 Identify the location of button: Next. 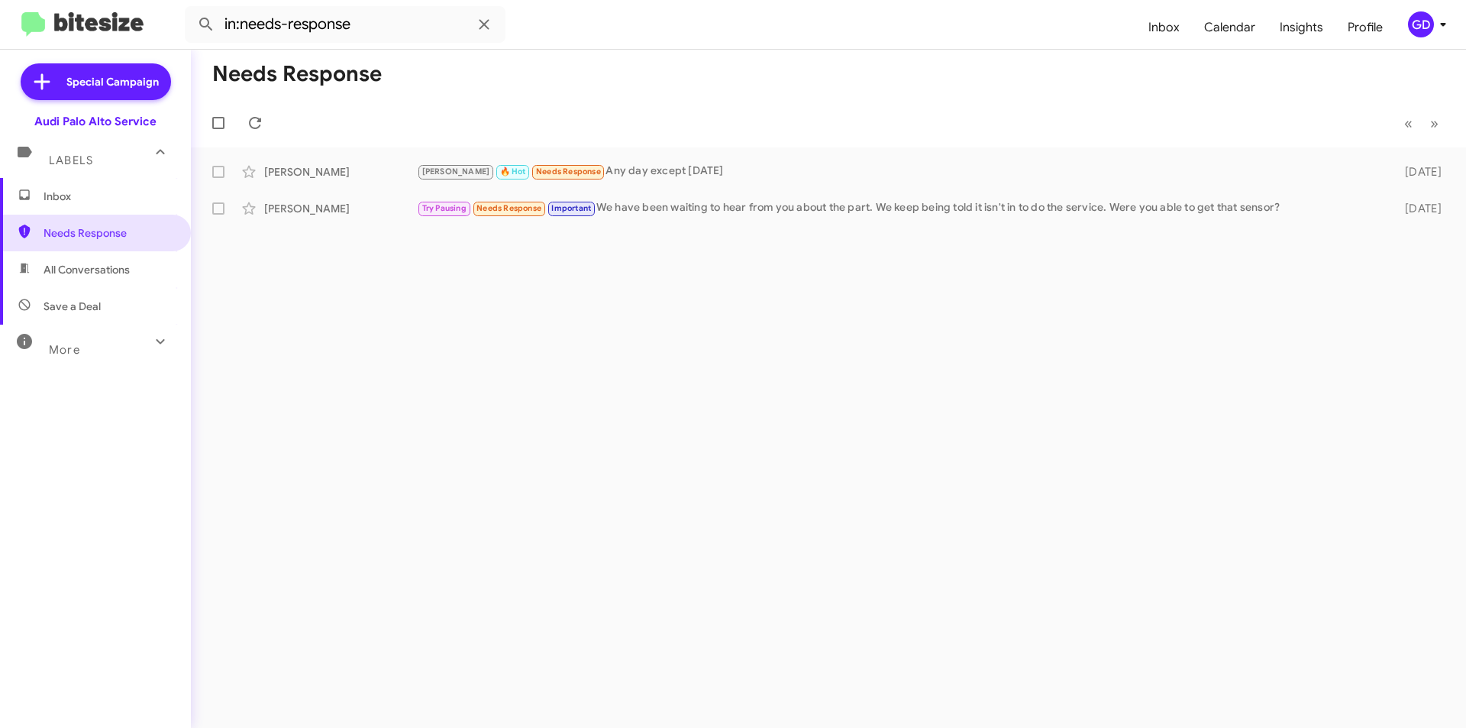
(1434, 123).